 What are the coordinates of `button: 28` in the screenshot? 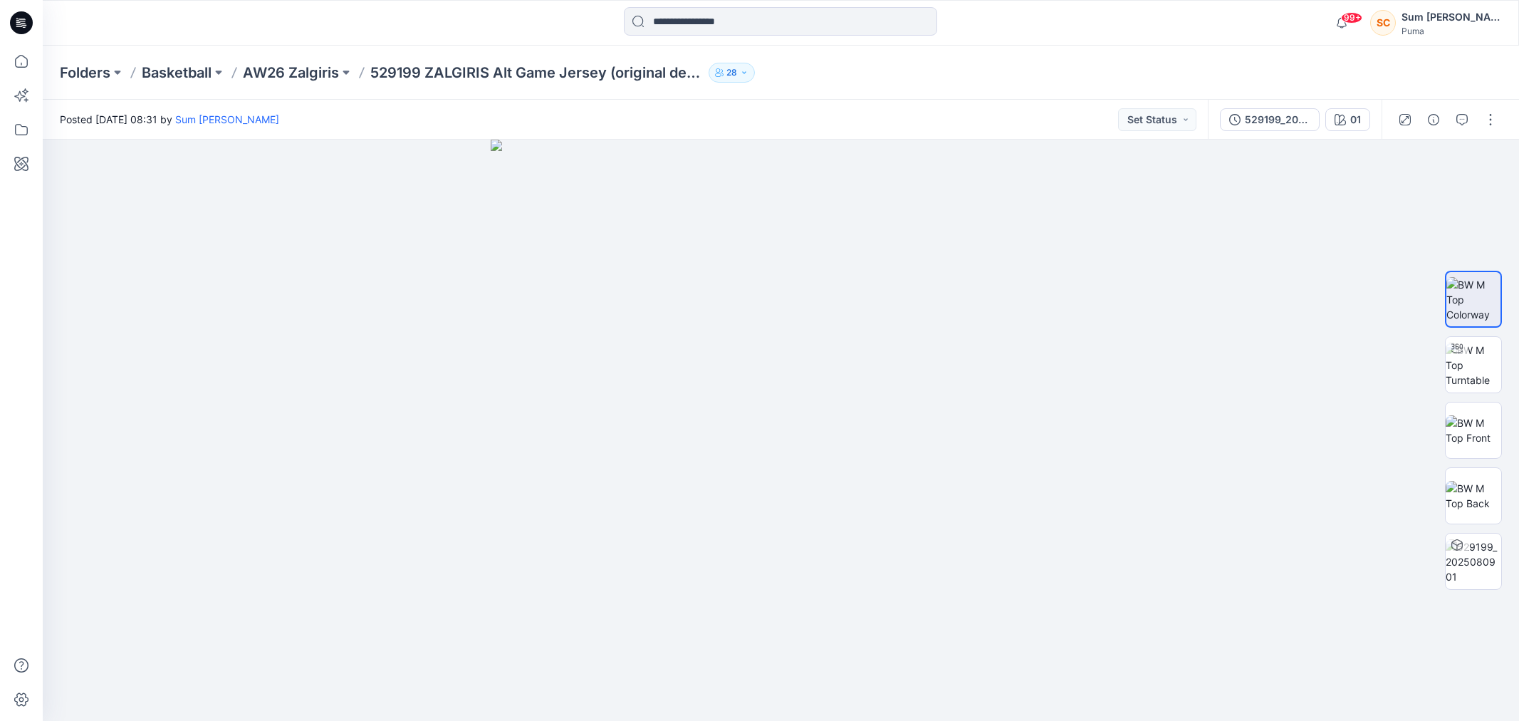 It's located at (731, 73).